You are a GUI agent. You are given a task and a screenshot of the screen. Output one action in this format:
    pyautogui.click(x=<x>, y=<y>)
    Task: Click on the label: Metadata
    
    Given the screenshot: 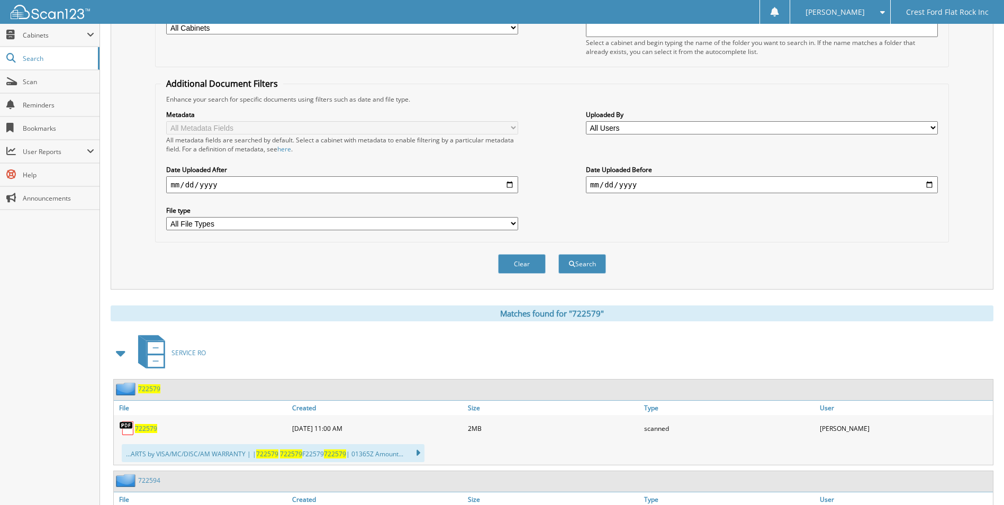 What is the action you would take?
    pyautogui.click(x=342, y=114)
    